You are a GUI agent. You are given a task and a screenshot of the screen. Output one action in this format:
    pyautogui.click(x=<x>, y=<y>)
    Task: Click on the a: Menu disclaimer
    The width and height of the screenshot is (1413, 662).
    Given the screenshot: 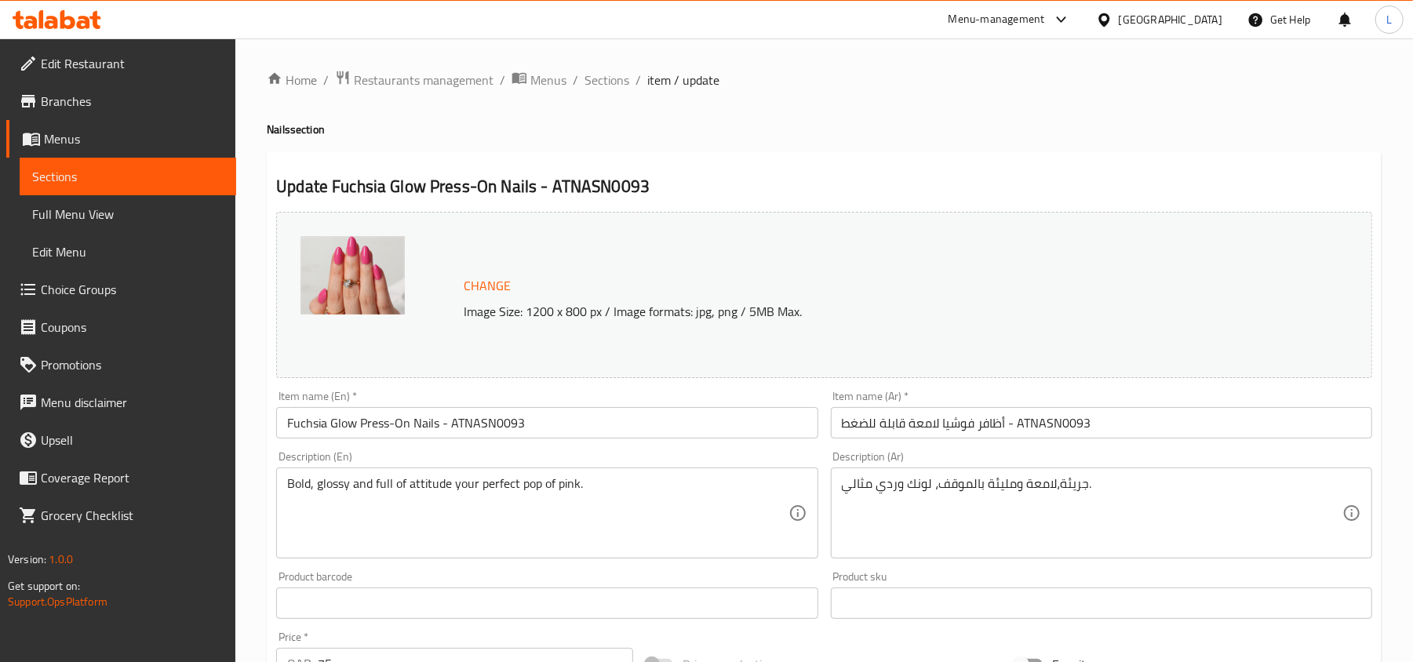 What is the action you would take?
    pyautogui.click(x=121, y=403)
    